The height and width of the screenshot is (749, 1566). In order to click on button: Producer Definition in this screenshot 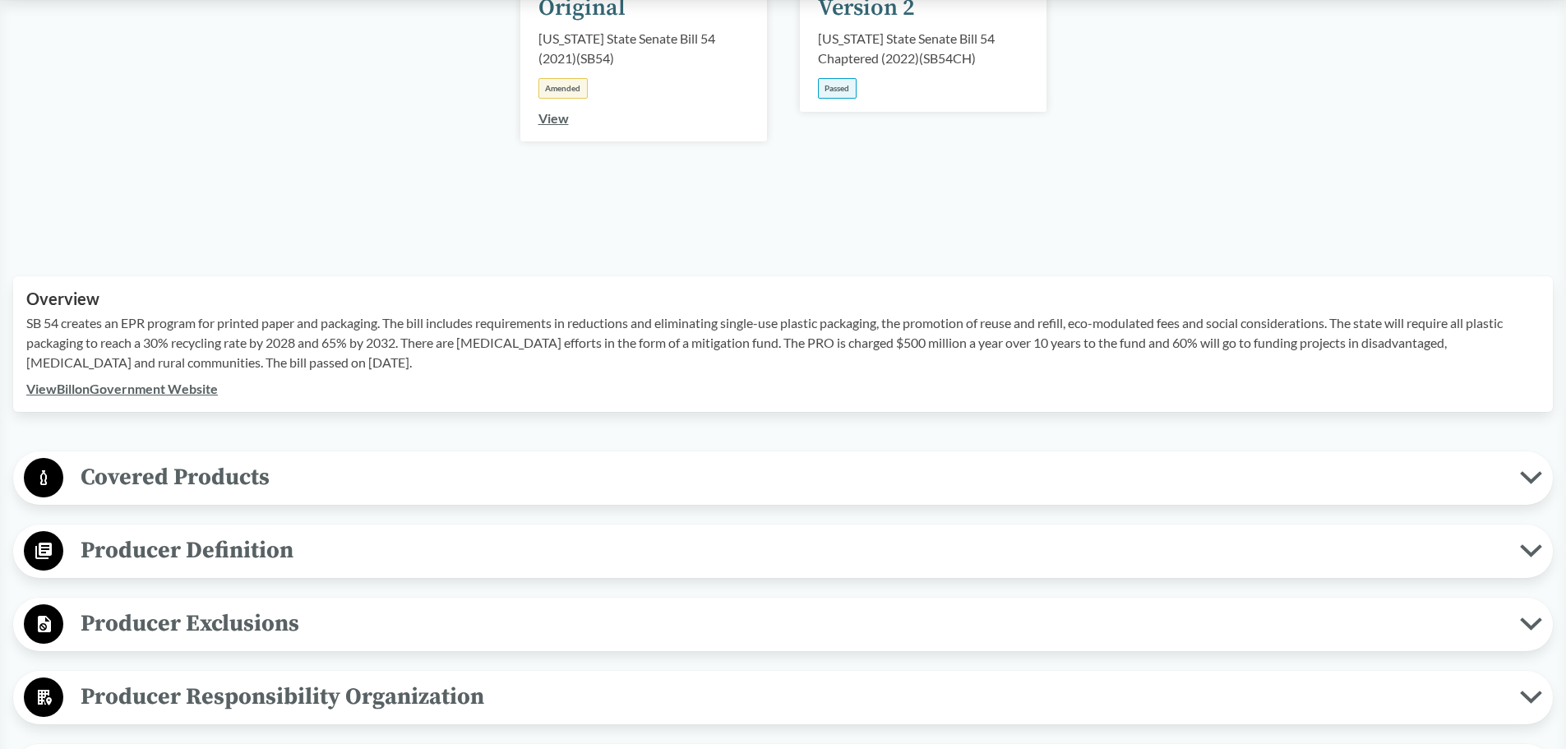, I will do `click(783, 551)`.